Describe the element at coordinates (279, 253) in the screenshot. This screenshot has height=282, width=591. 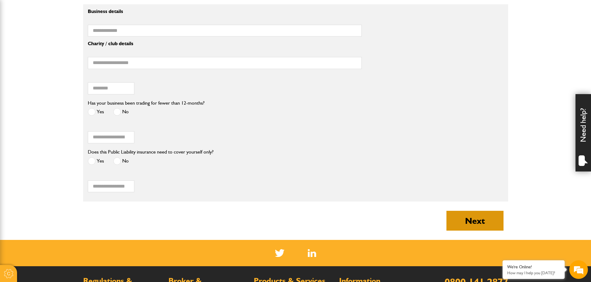
I see `a: Twitter` at that location.